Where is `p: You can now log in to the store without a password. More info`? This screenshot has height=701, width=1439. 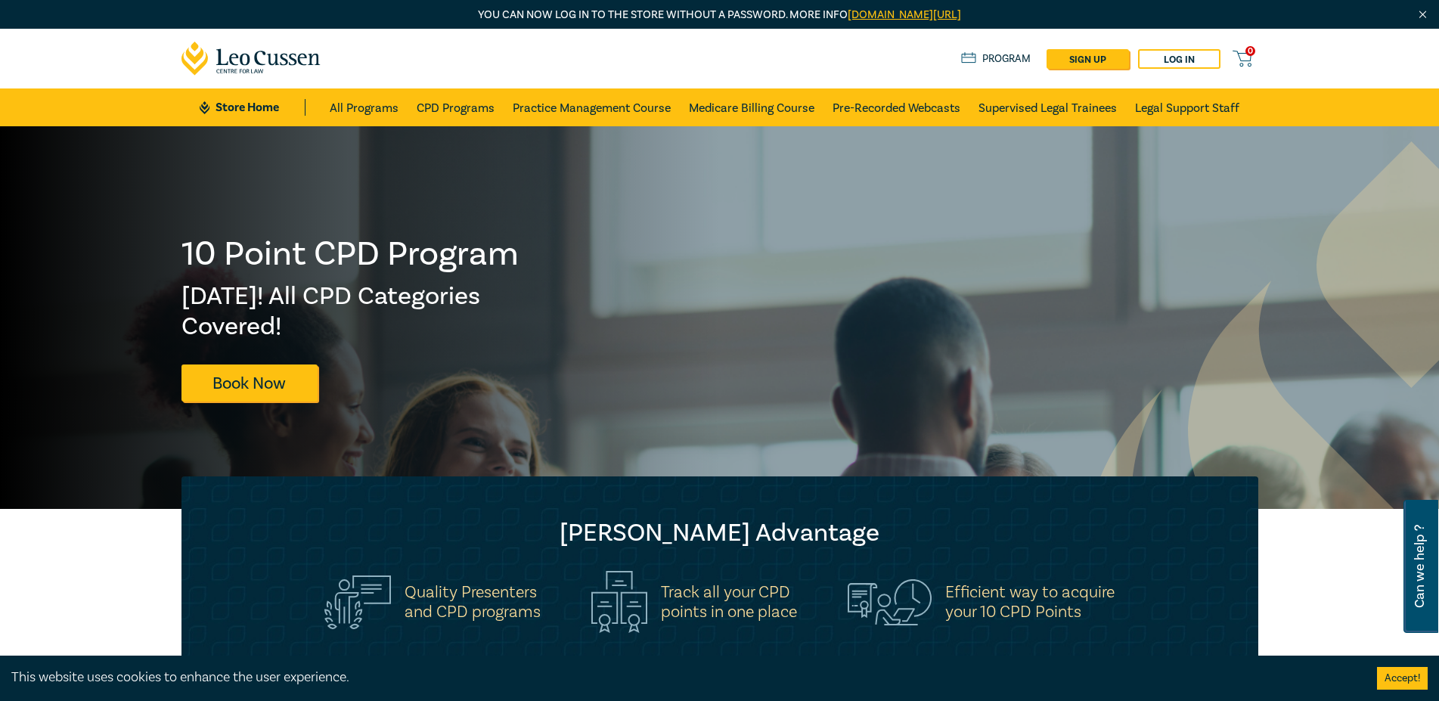 p: You can now log in to the store without a password. More info is located at coordinates (720, 15).